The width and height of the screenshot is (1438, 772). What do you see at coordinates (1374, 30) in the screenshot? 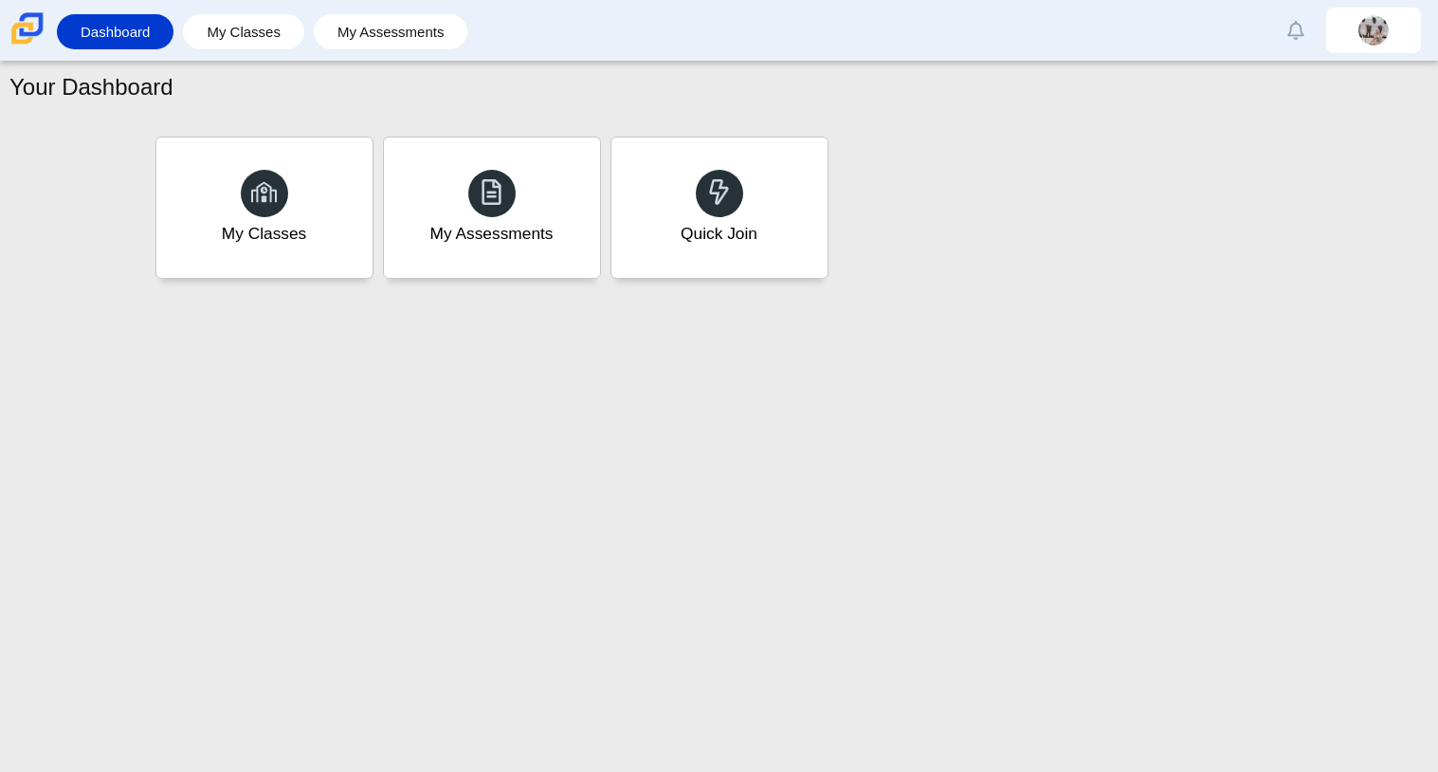
I see `img: kevin.sanchezavina.vzEcgi` at bounding box center [1374, 30].